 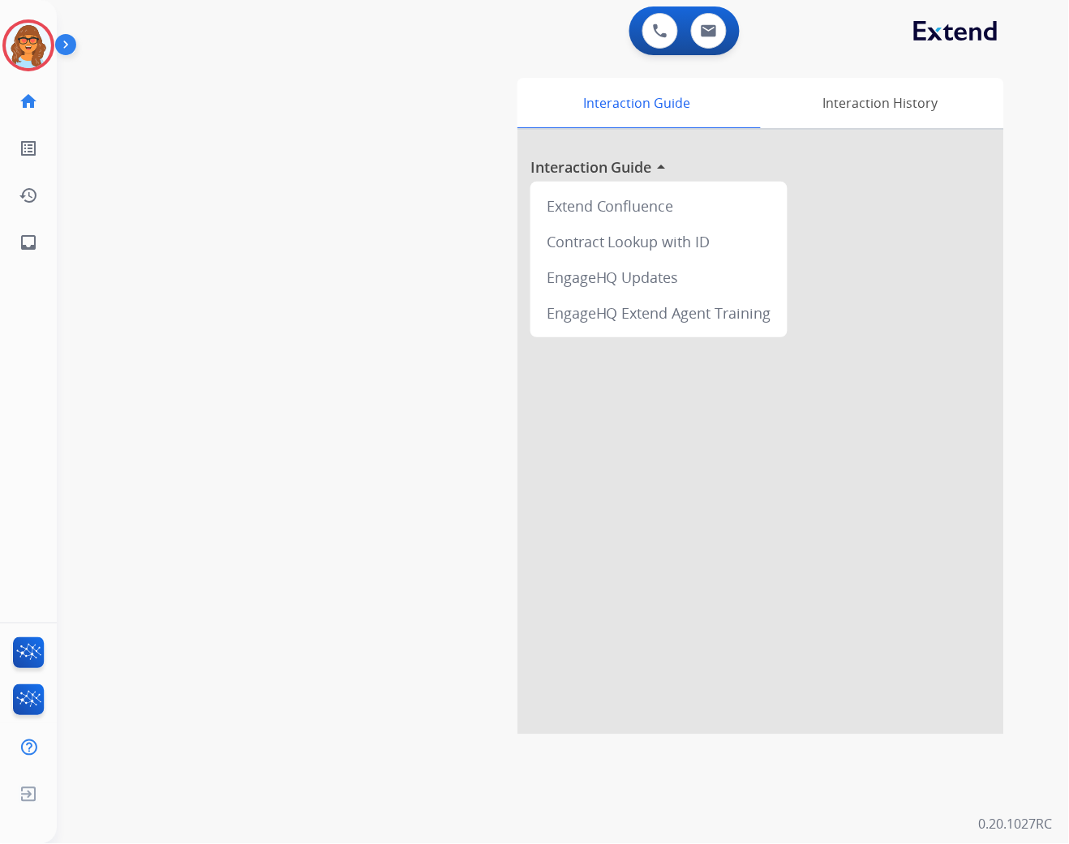 I want to click on p: 0.20.1027RC, so click(x=1015, y=825).